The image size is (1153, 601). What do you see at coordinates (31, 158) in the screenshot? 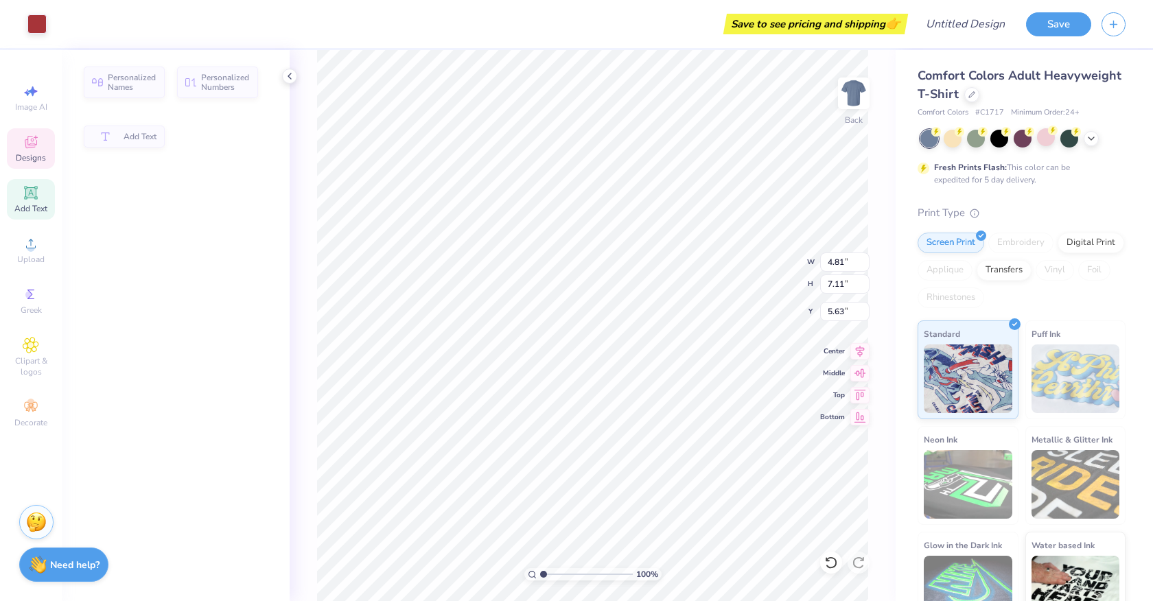
I see `span: Designs` at bounding box center [31, 158].